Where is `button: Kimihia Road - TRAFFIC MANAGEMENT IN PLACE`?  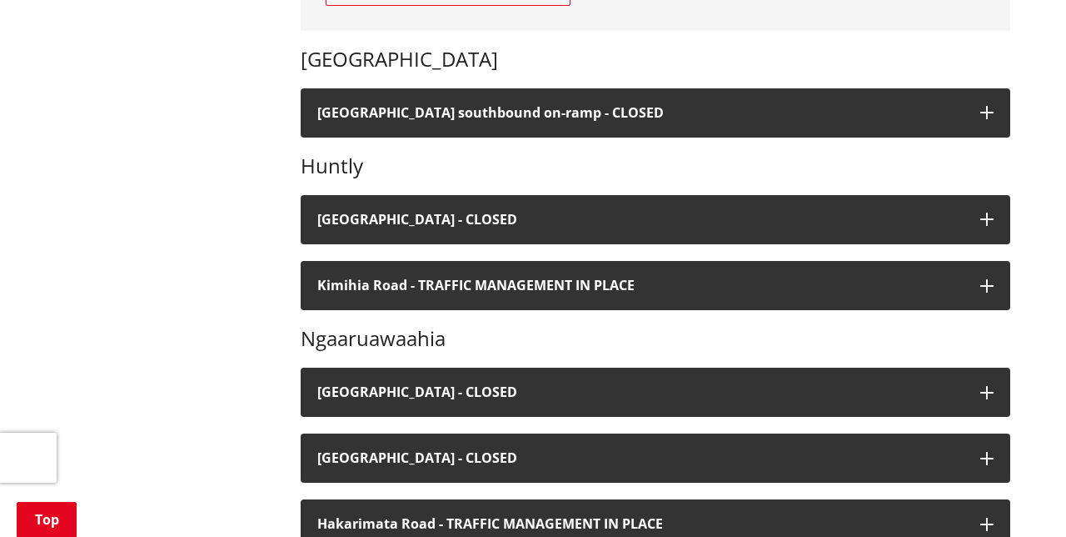
button: Kimihia Road - TRAFFIC MANAGEMENT IN PLACE is located at coordinates (656, 285).